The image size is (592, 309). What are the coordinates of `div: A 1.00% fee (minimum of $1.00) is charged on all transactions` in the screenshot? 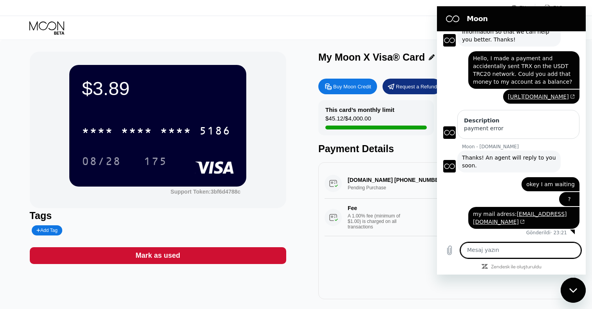 It's located at (377, 222).